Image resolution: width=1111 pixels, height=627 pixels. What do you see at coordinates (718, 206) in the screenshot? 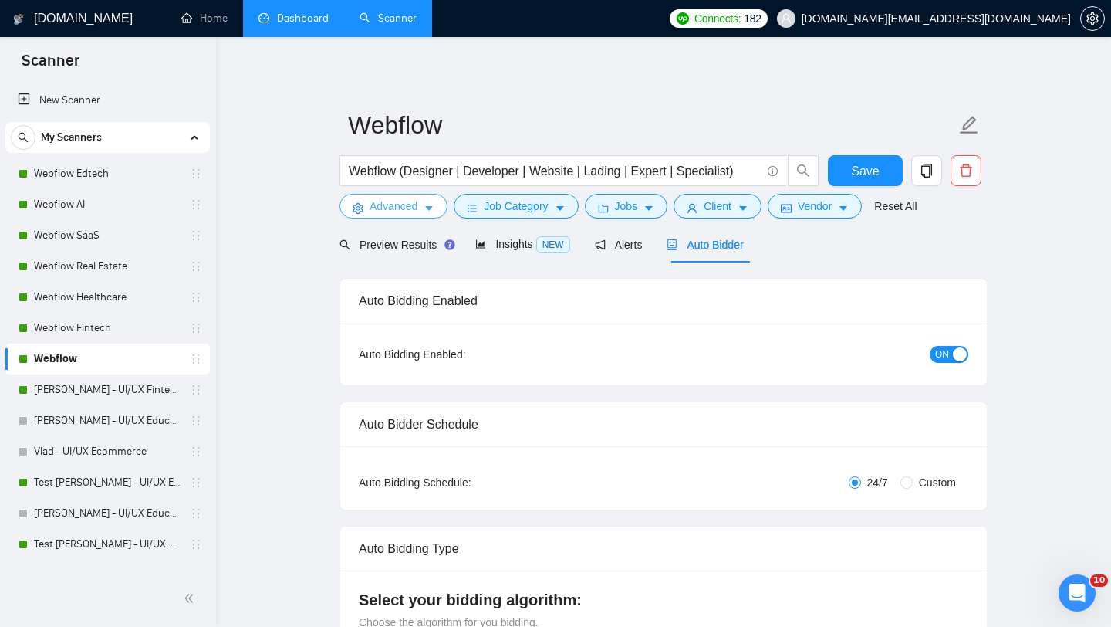
I see `span: Client` at bounding box center [718, 206].